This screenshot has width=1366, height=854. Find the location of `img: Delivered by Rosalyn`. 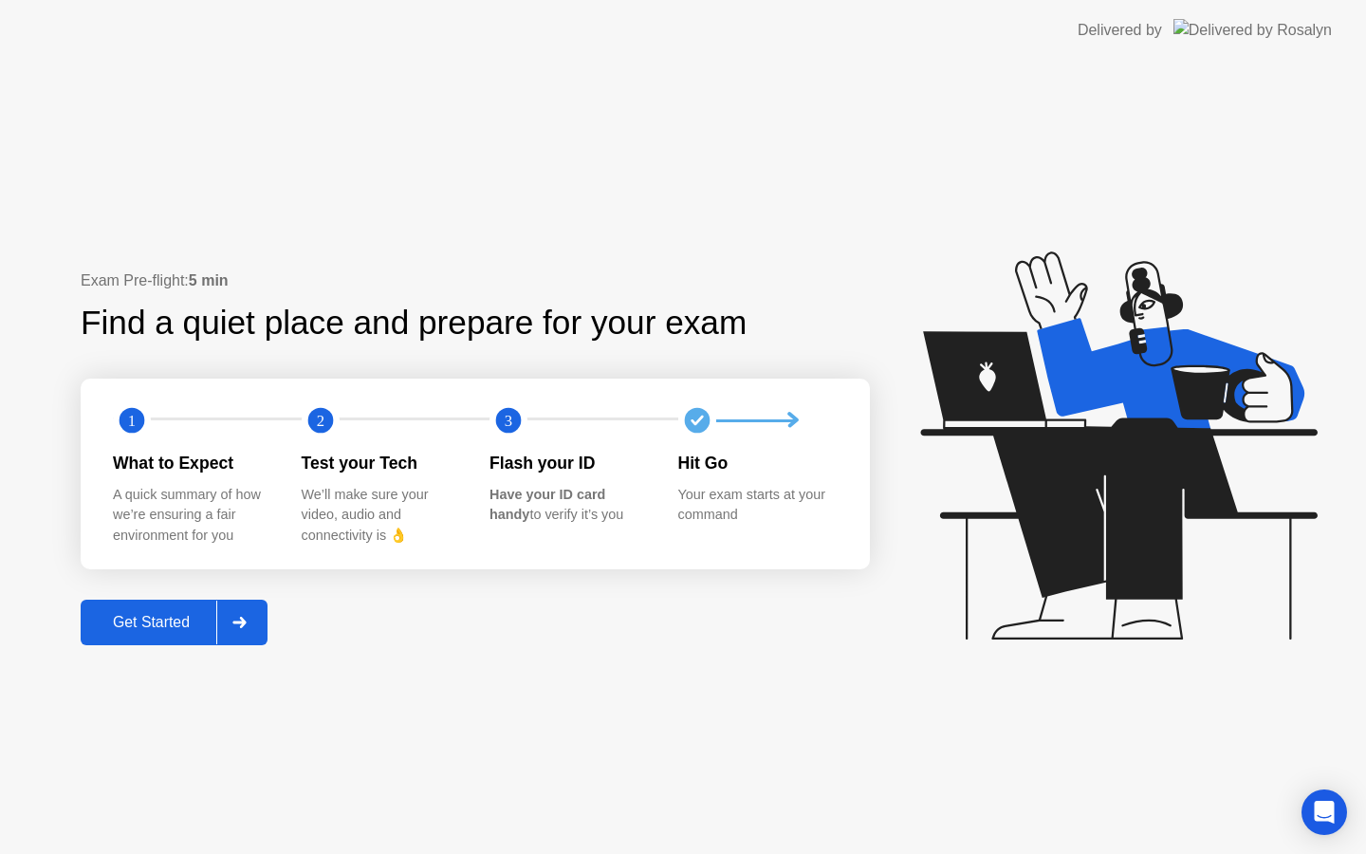

img: Delivered by Rosalyn is located at coordinates (1253, 29).